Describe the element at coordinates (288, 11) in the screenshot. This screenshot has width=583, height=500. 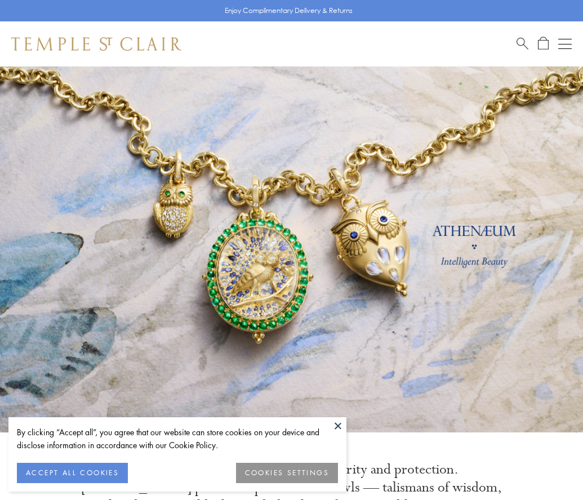
I see `p: Enjoy Complimentary Delivery & Returns` at that location.